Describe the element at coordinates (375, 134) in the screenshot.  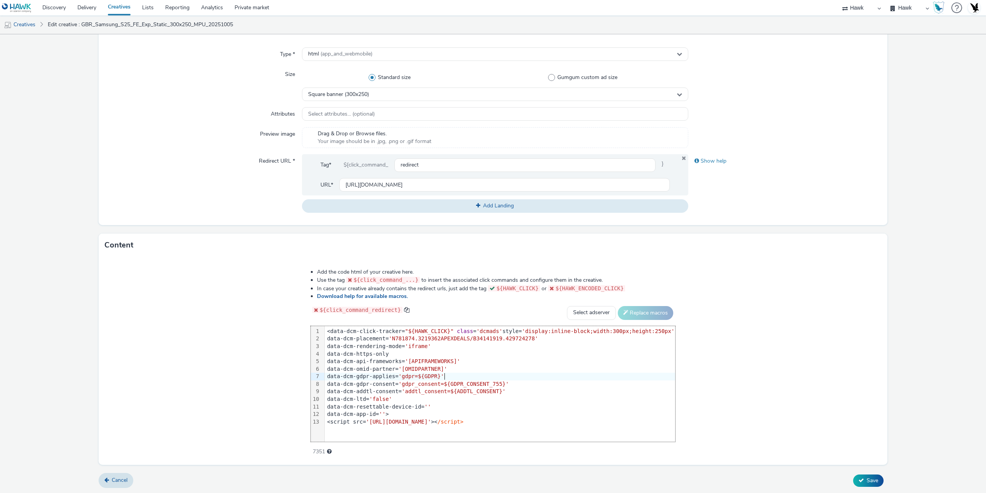
I see `span: Drag & Drop or Browse files.` at that location.